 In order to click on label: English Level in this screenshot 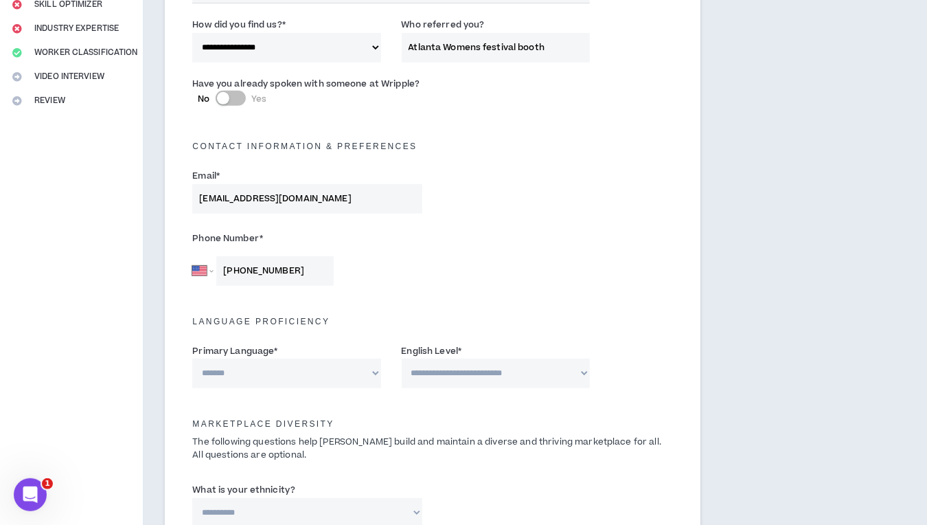, I will do `click(432, 351)`.